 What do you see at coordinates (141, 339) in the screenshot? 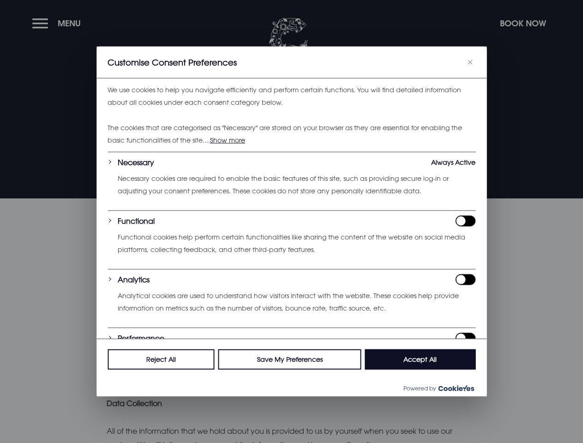
I see `button: Performance` at bounding box center [141, 339].